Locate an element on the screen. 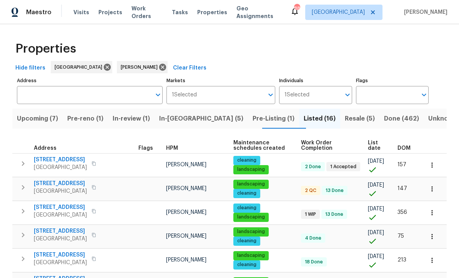 The image size is (459, 278). span: 2 QC is located at coordinates (310, 191).